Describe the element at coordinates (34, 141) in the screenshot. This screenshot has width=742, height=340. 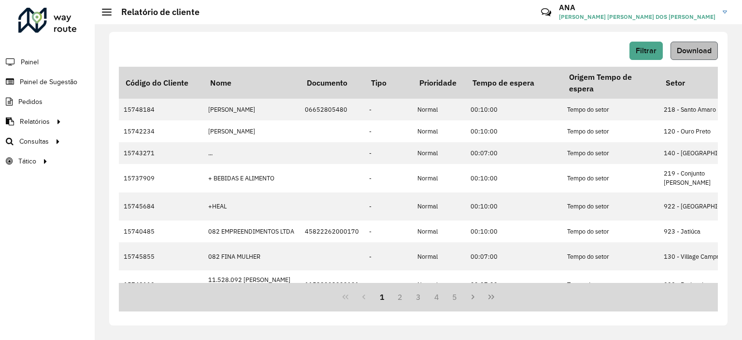
I see `span: Consultas` at that location.